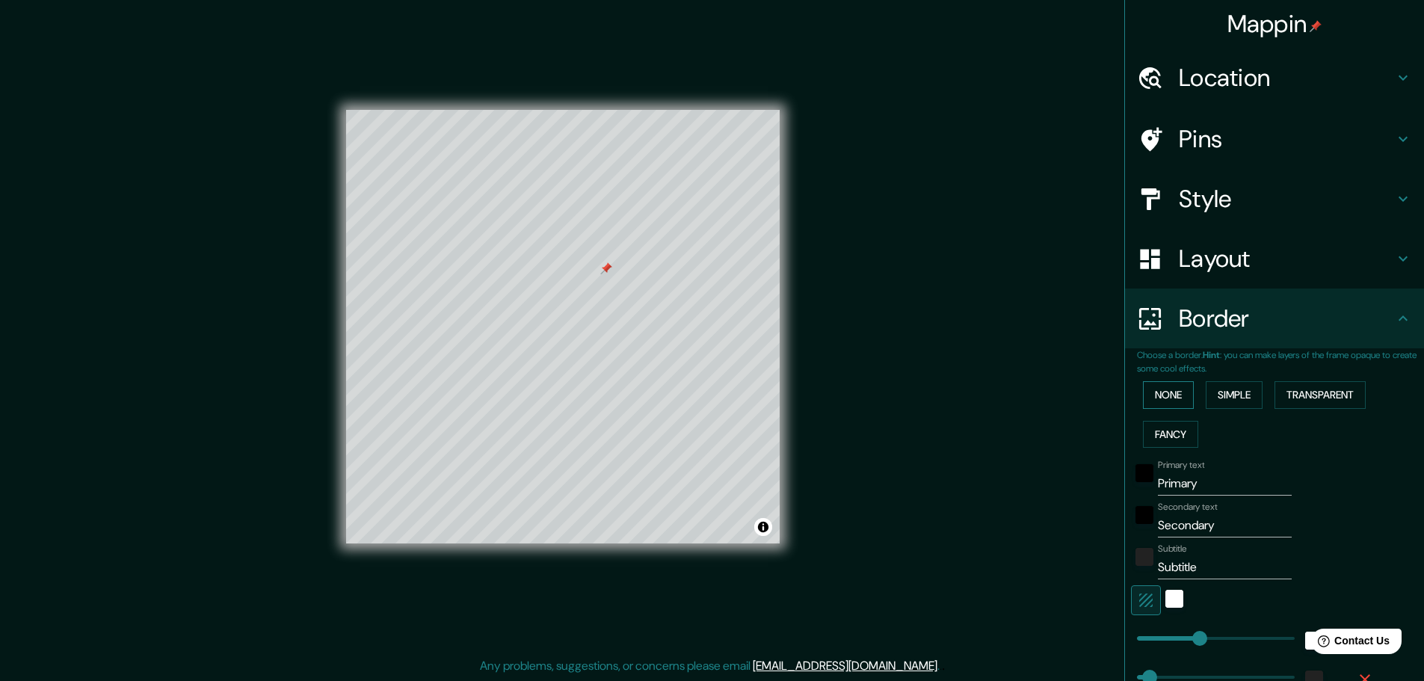 This screenshot has width=1424, height=681. I want to click on h4: Border, so click(1286, 318).